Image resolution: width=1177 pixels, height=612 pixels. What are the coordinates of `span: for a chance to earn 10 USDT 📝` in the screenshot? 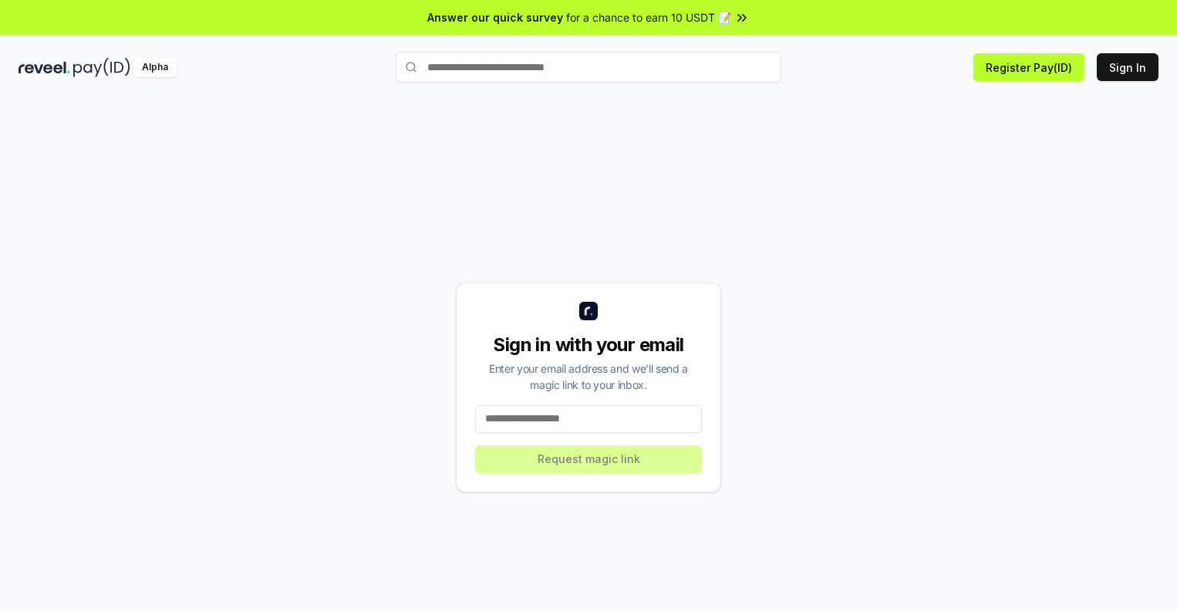 It's located at (649, 17).